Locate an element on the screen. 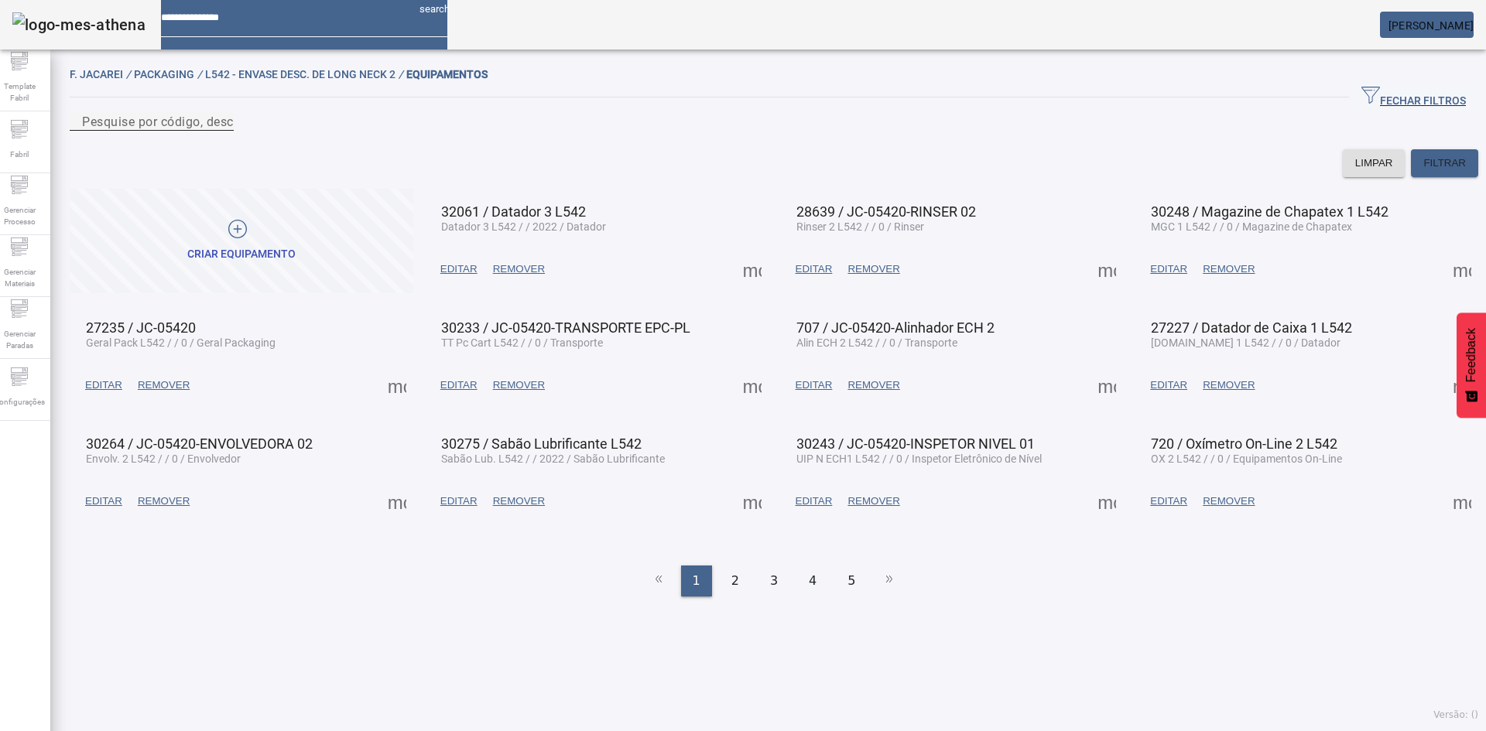  mat-label: Pesquise por código, descrição, descrição abreviada, capacidade ou ano de fabricação is located at coordinates (334, 121).